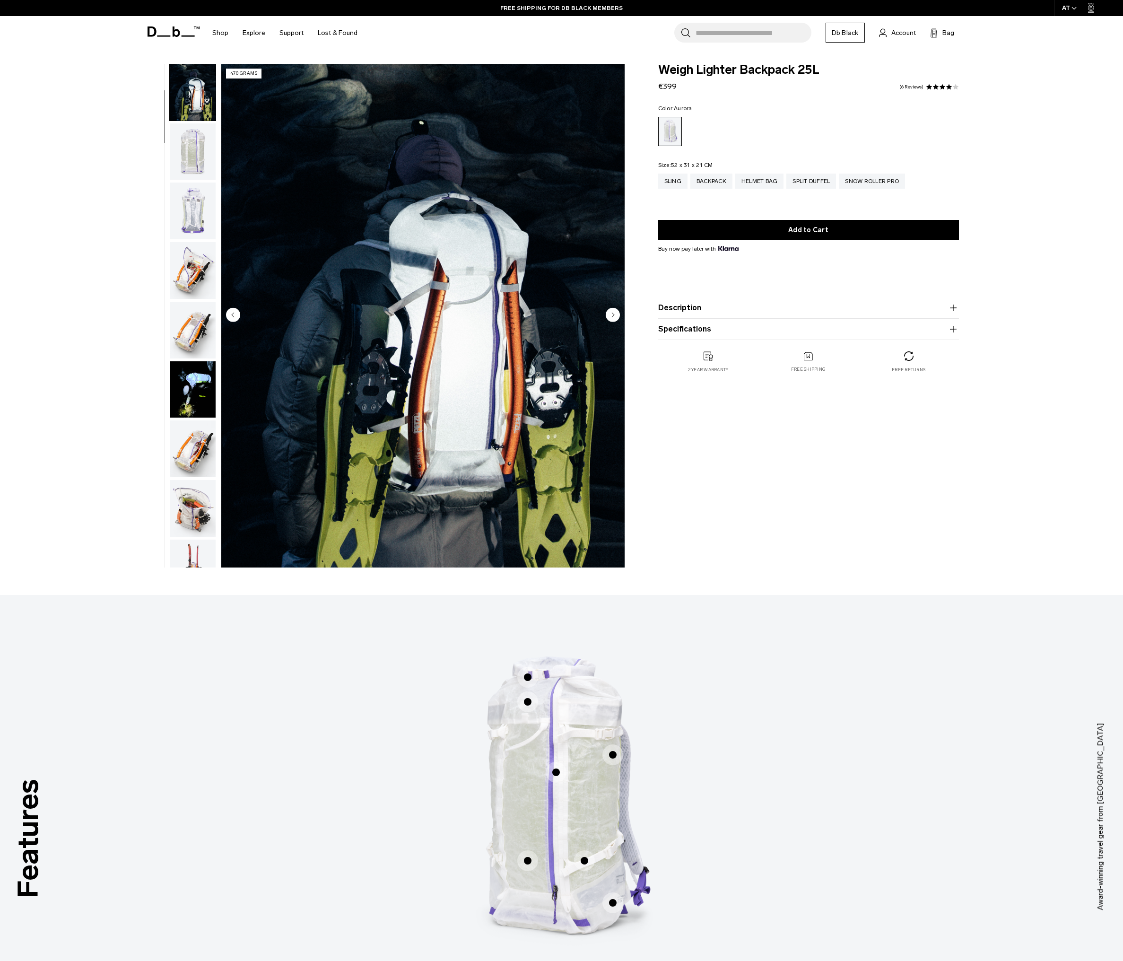 The height and width of the screenshot is (961, 1123). What do you see at coordinates (192, 449) in the screenshot?
I see `img: Weigh_Lighter_Backpack_25L_6.png` at bounding box center [192, 449].